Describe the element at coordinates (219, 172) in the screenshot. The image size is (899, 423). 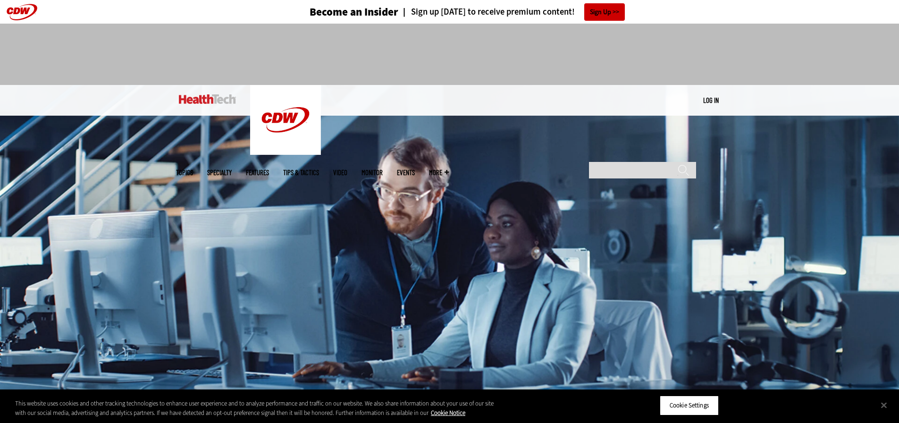
I see `span: Specialty` at that location.